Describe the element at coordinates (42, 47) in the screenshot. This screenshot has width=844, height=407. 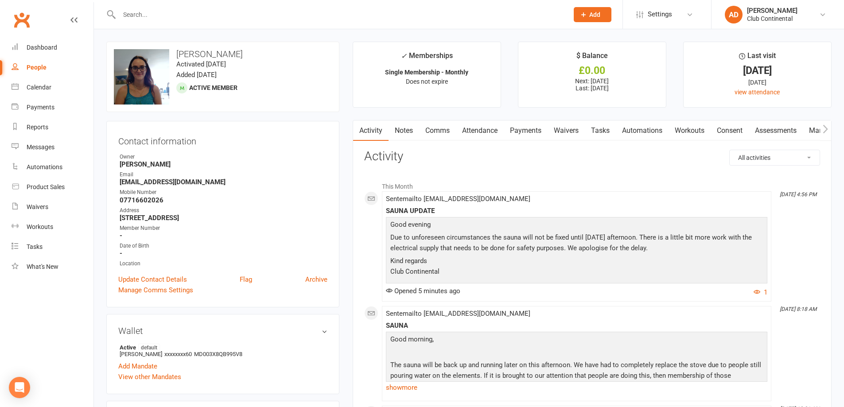
I see `div: Dashboard` at that location.